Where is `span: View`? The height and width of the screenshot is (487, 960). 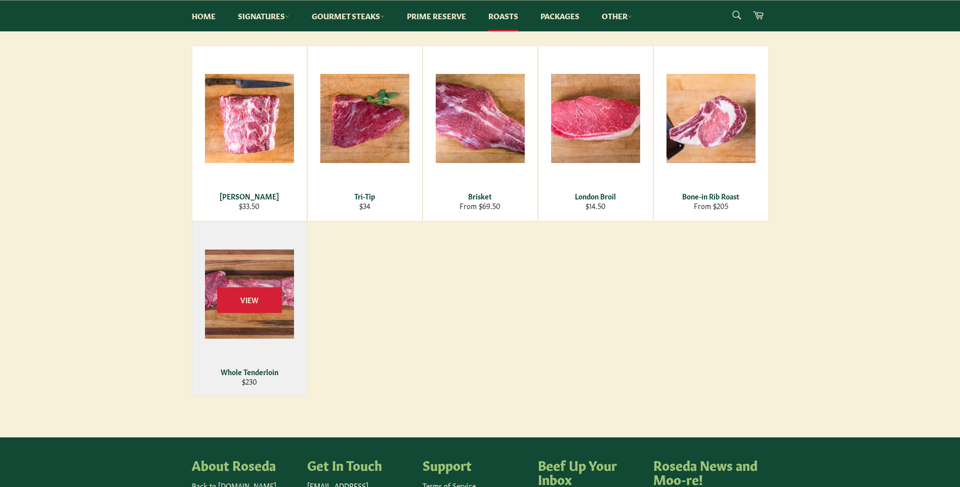 span: View is located at coordinates (249, 299).